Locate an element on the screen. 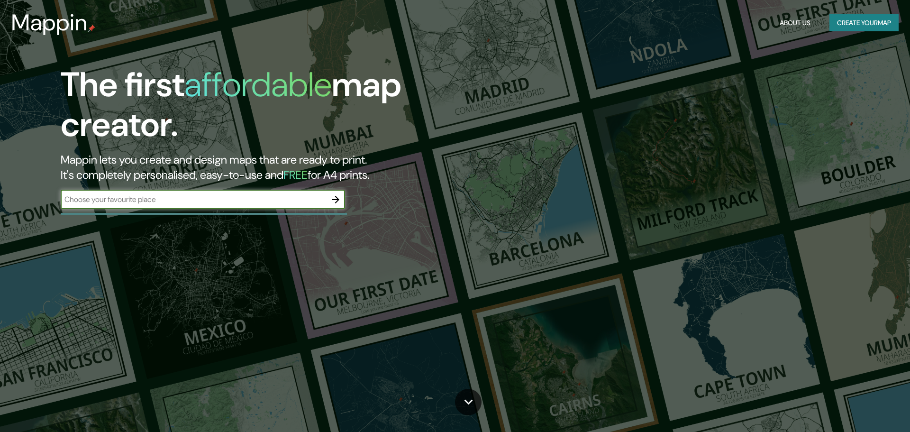  button: Create yourmap is located at coordinates (864, 23).